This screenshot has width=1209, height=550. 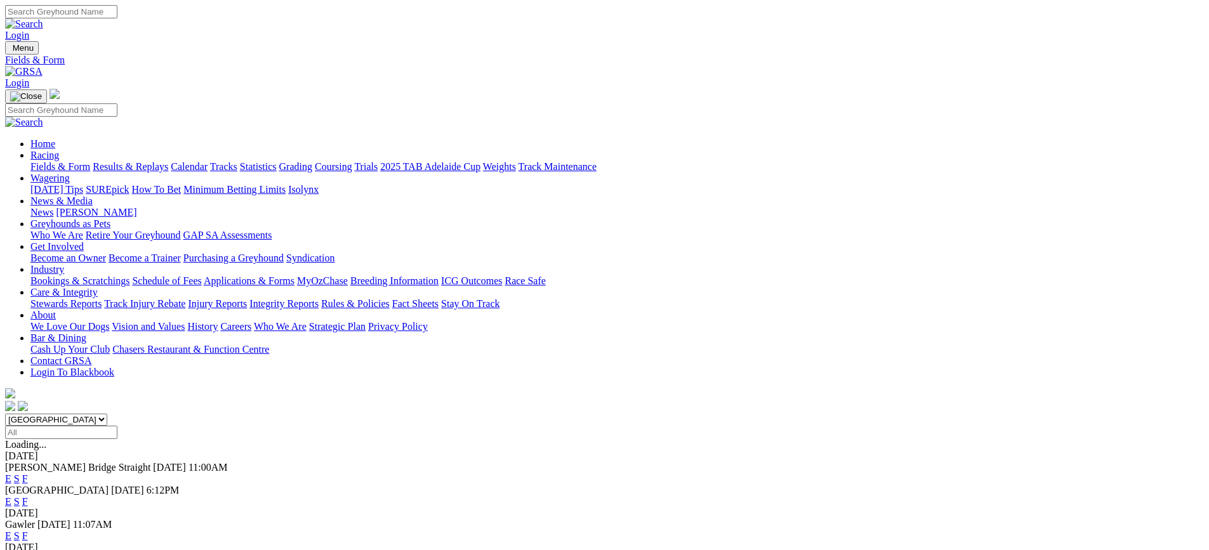 What do you see at coordinates (47, 269) in the screenshot?
I see `a: Industry` at bounding box center [47, 269].